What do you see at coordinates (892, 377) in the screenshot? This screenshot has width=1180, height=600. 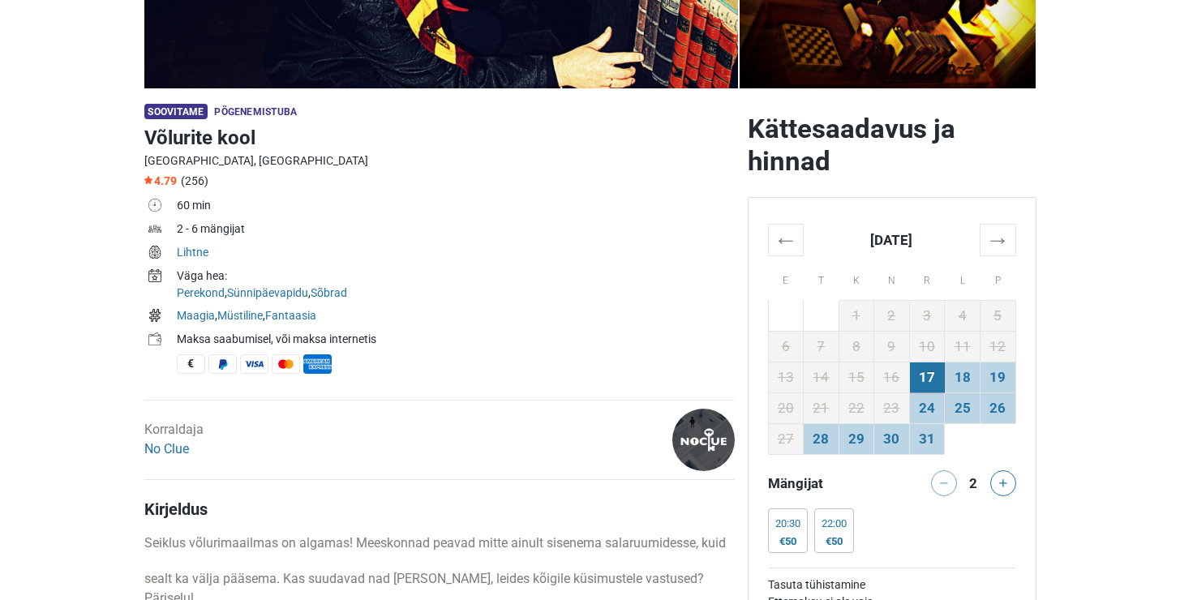 I see `td: 16` at bounding box center [892, 377].